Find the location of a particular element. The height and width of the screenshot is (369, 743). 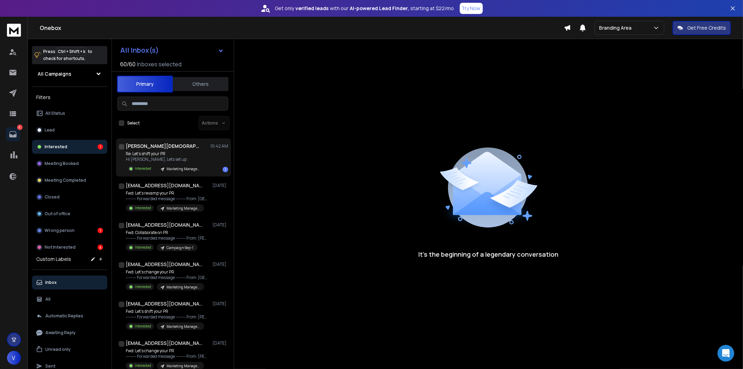

p: It’s the beginning of a legendary conversation is located at coordinates (489, 254).